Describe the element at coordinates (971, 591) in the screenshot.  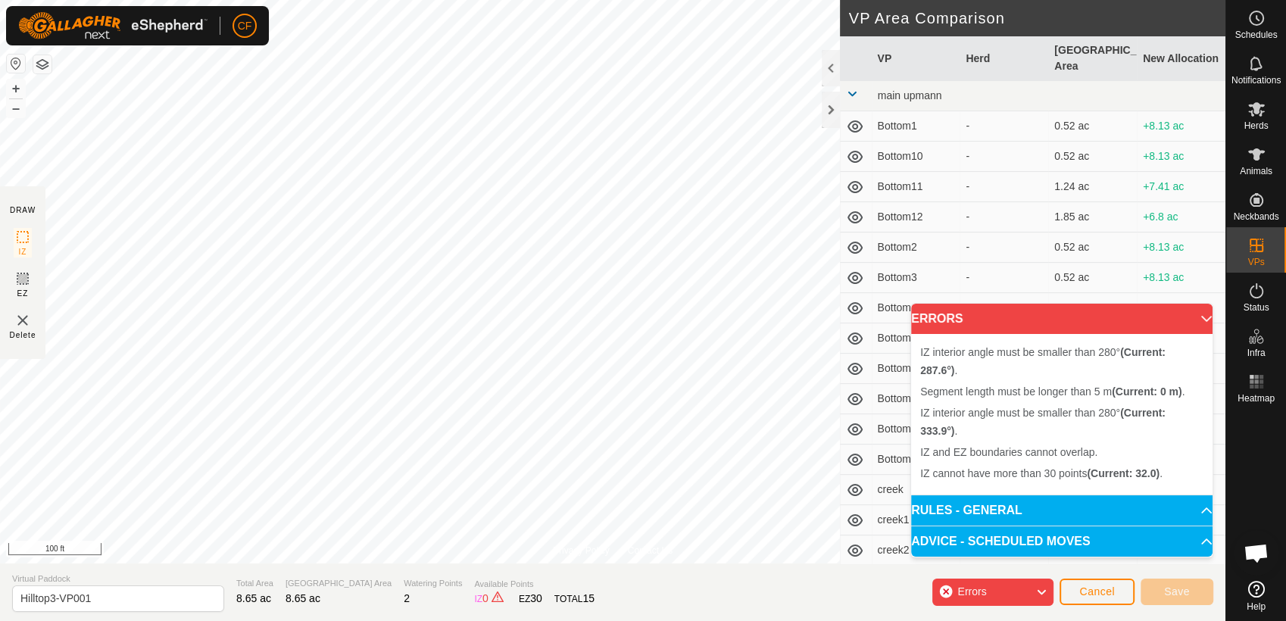
I see `span: Errors` at that location.